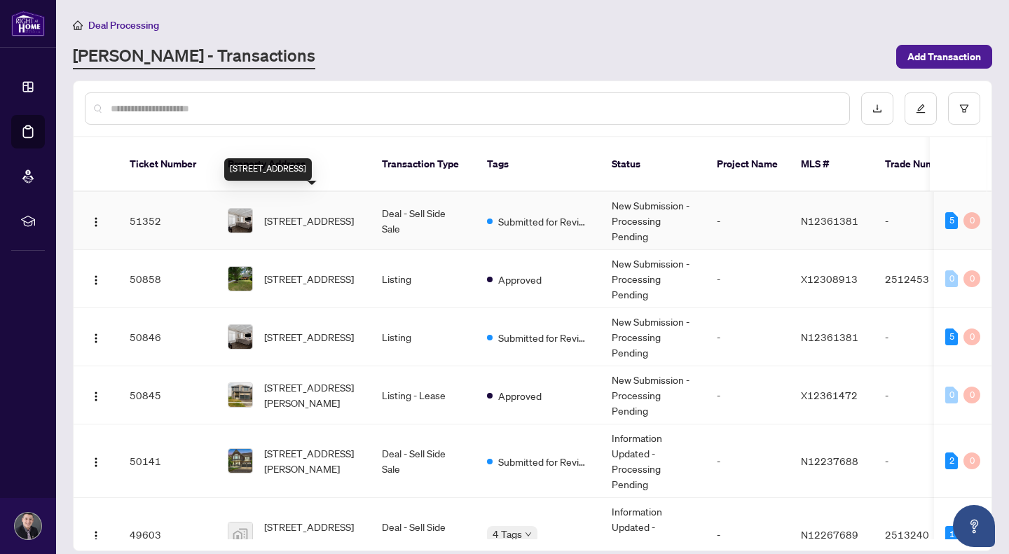 This screenshot has width=1009, height=554. Describe the element at coordinates (28, 23) in the screenshot. I see `img: logo` at that location.